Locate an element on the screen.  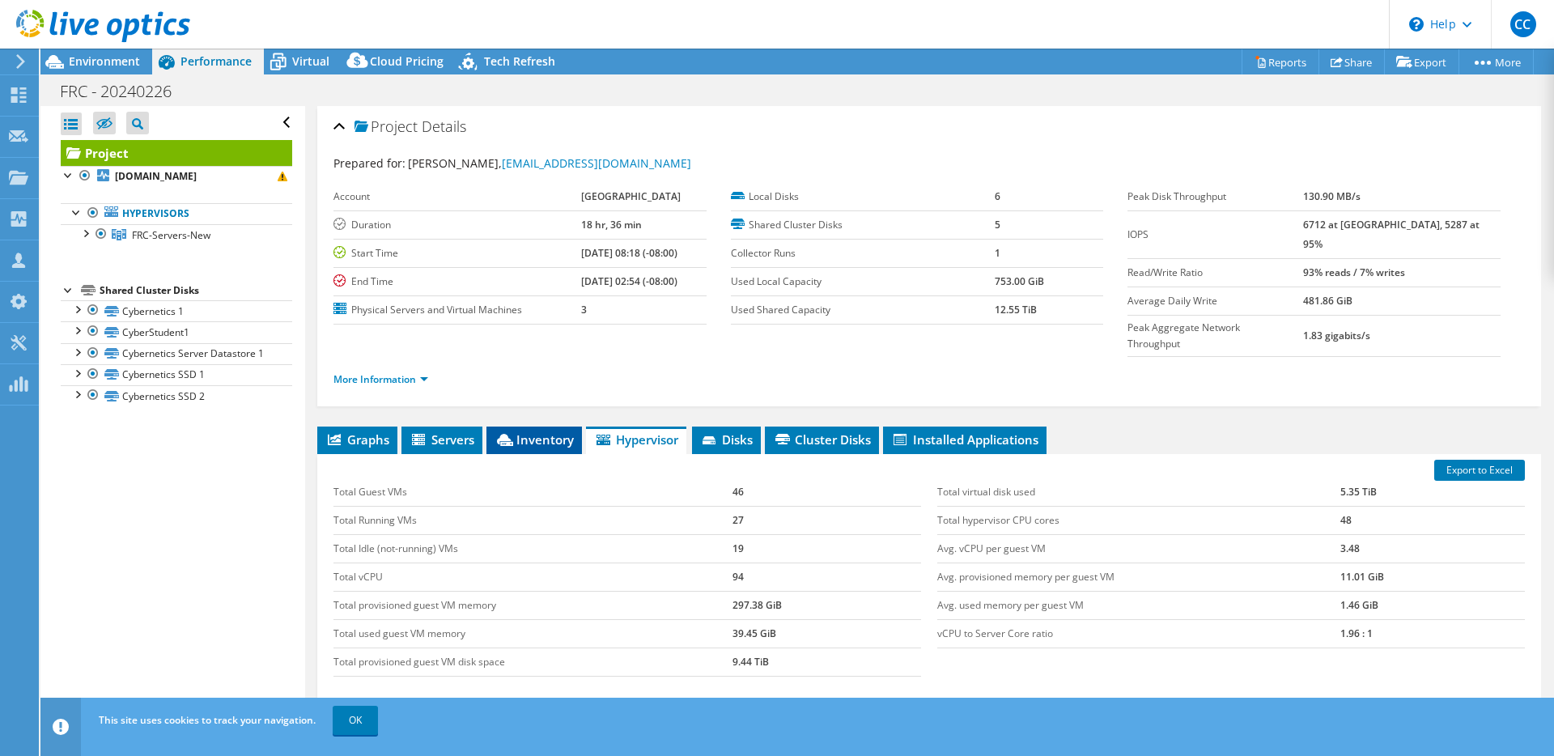
a: Cybernetics SSD 1 is located at coordinates (176, 375).